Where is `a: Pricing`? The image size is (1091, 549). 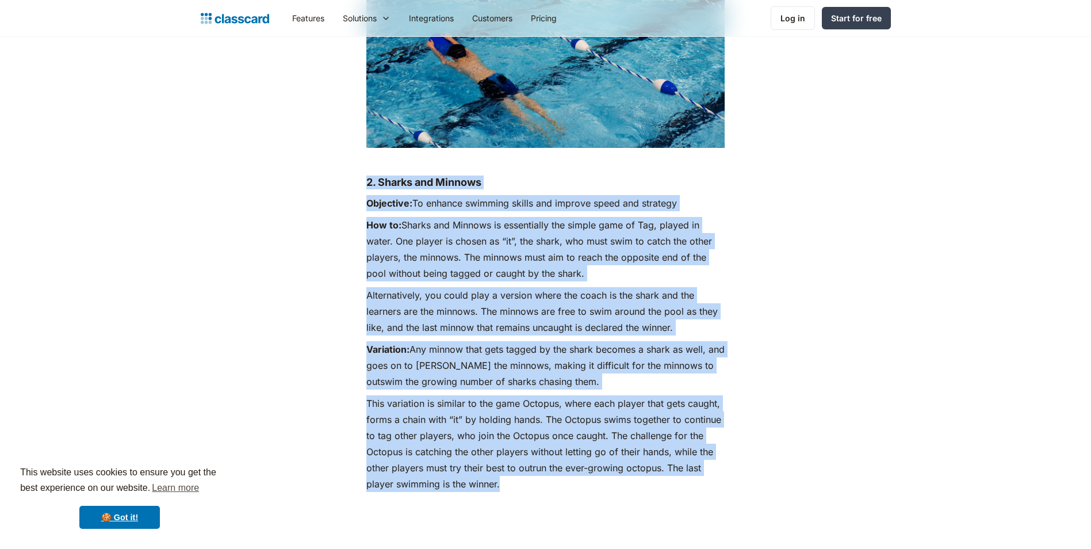
a: Pricing is located at coordinates (544, 18).